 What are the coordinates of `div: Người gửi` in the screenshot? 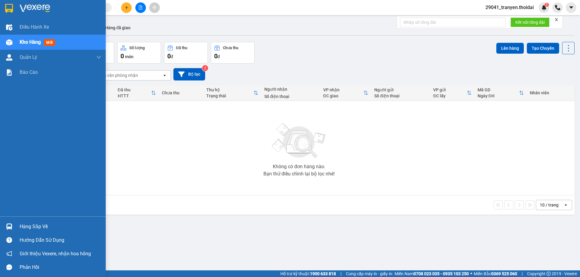 It's located at (400, 90).